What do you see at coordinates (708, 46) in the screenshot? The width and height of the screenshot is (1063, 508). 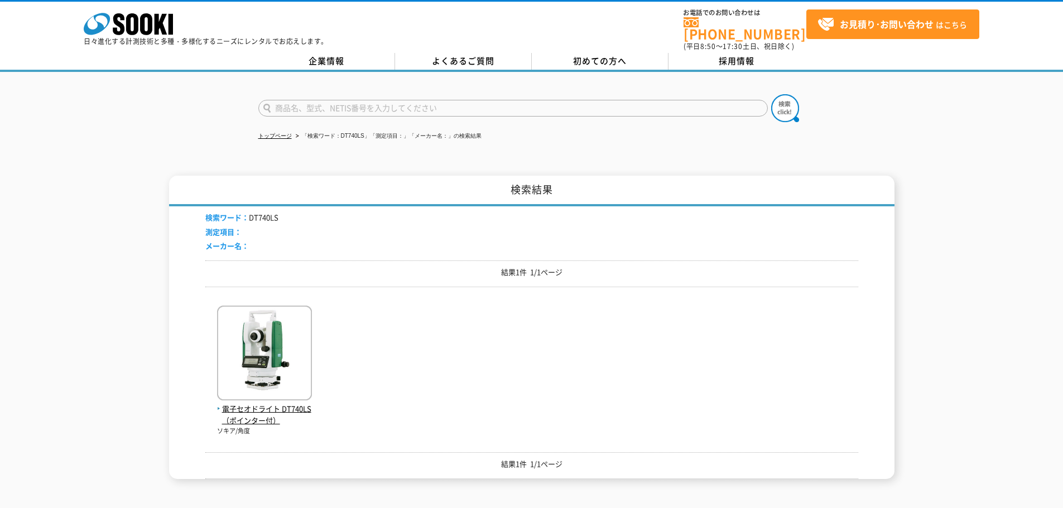 I see `span: 8:50` at bounding box center [708, 46].